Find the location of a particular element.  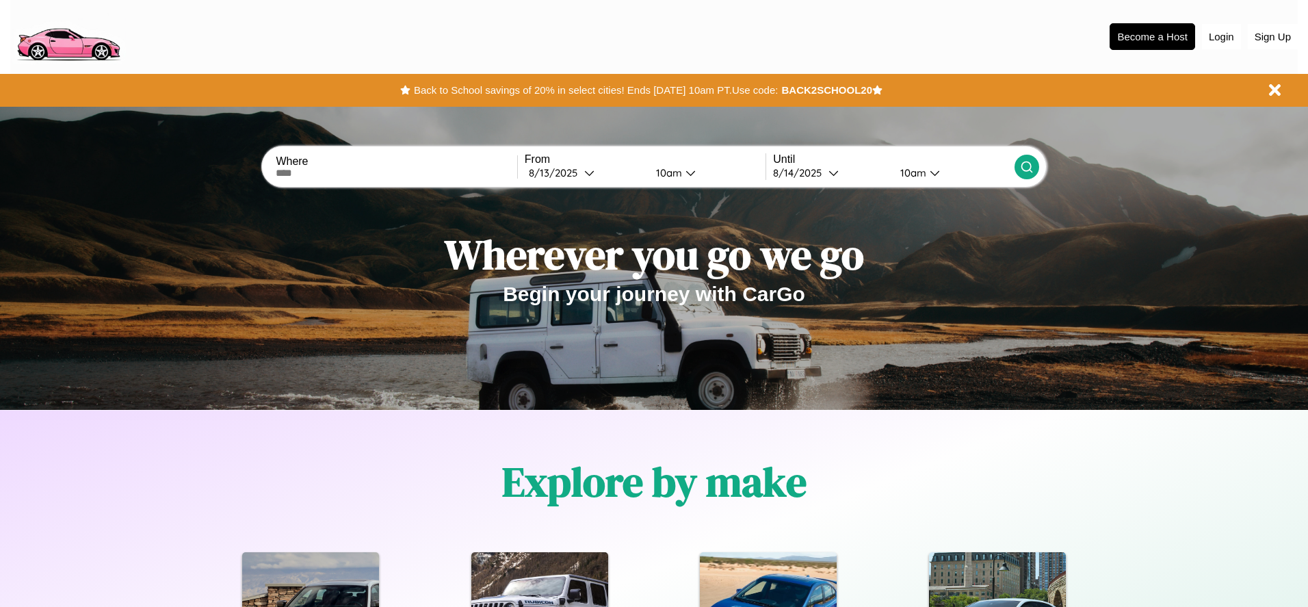

div: 8 / 13 / 2025 is located at coordinates (556, 172).